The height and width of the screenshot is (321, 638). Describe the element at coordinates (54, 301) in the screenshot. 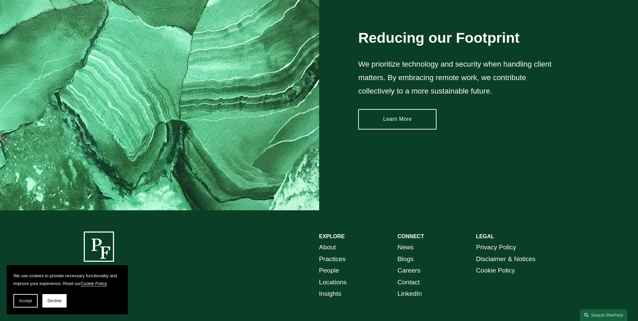

I see `span: Decline` at that location.